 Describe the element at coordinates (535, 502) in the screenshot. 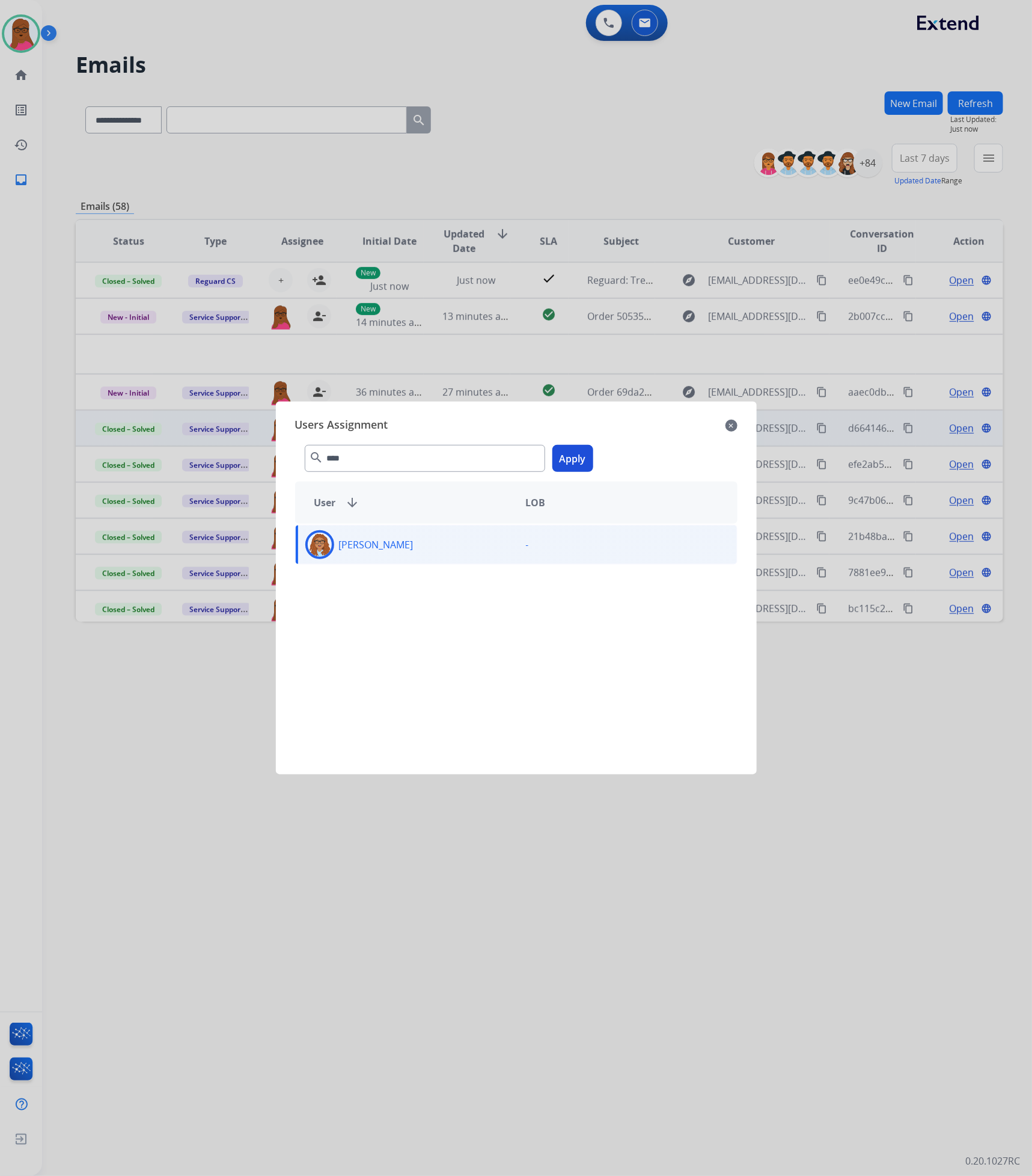

I see `span: LOB` at that location.